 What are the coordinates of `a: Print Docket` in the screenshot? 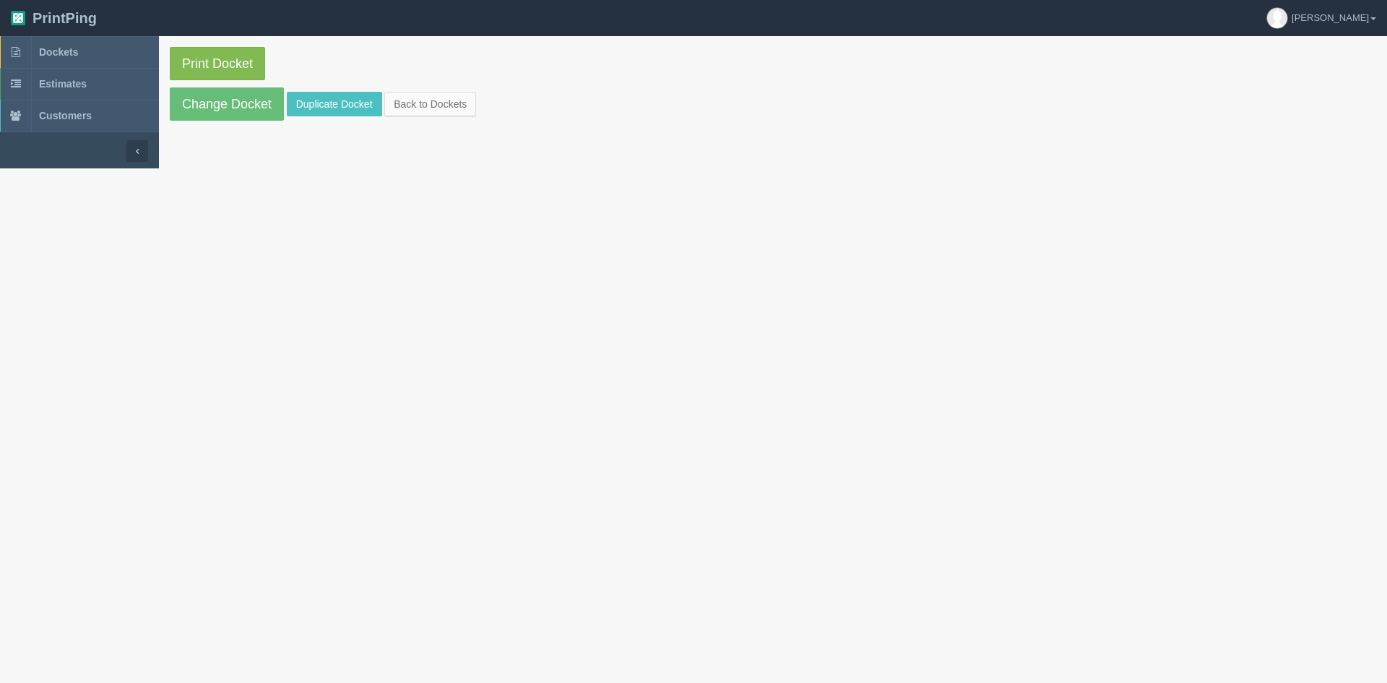 It's located at (217, 64).